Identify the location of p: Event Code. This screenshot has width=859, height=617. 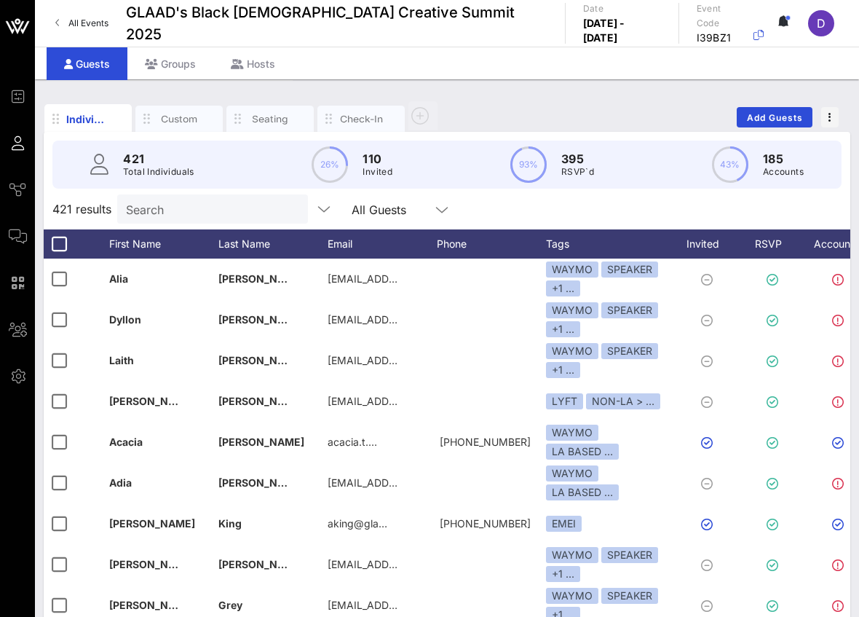
(721, 16).